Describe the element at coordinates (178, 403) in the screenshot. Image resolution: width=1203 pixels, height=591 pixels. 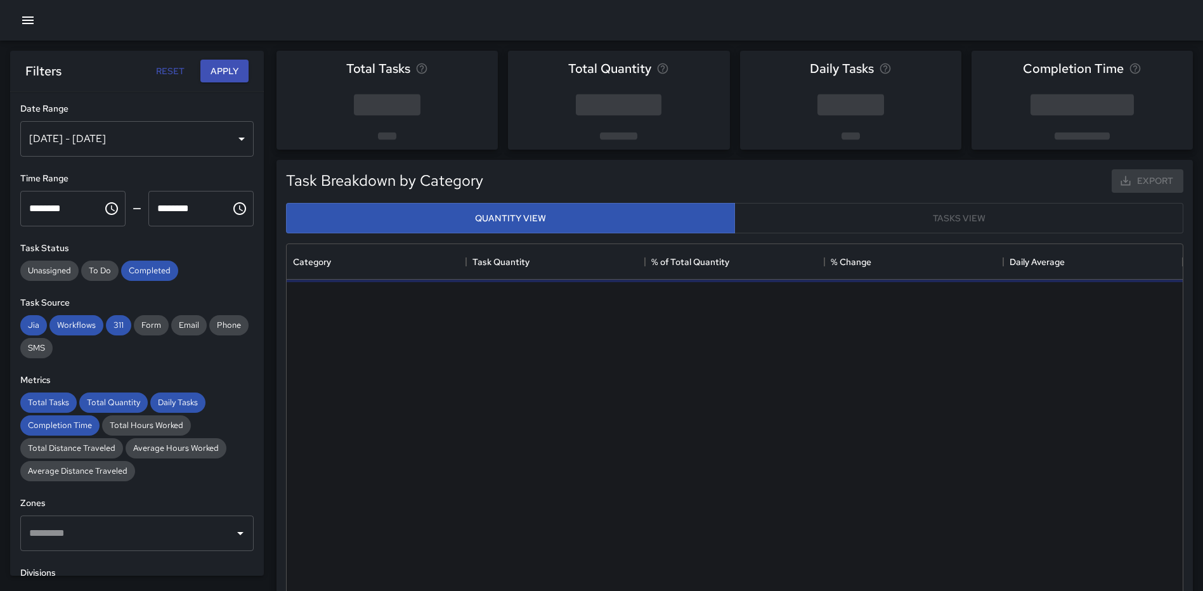
I see `div: Daily Tasks` at that location.